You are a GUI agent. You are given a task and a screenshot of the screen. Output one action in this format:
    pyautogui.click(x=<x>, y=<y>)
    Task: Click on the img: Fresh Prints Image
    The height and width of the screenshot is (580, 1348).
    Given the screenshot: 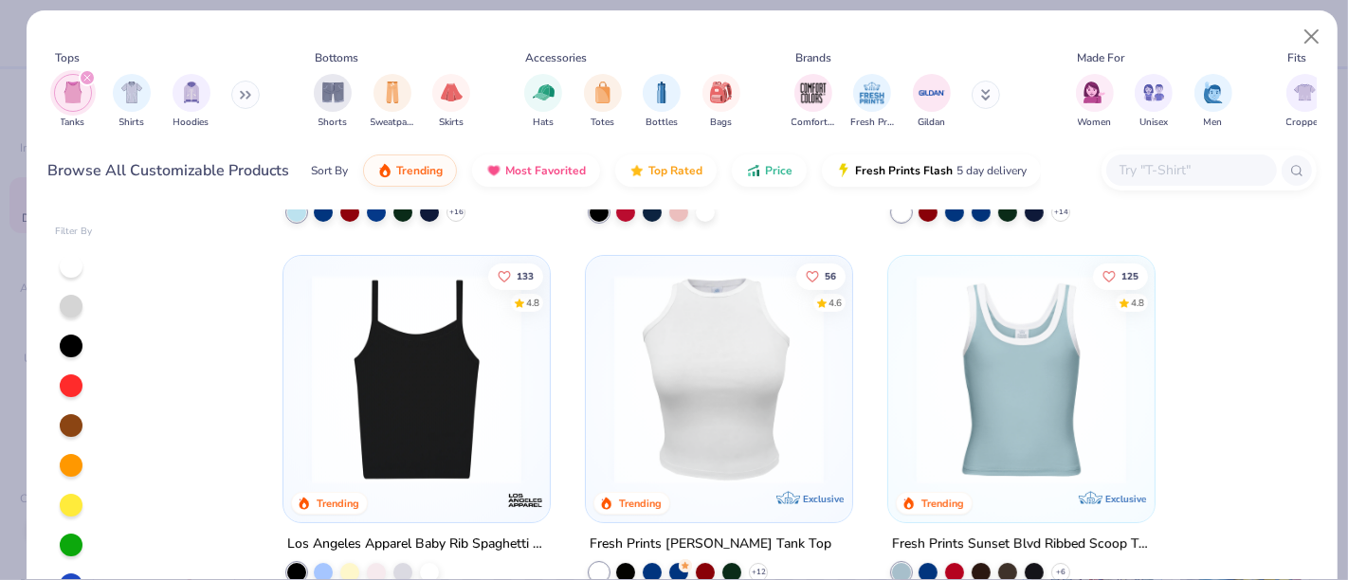 What is the action you would take?
    pyautogui.click(x=872, y=93)
    